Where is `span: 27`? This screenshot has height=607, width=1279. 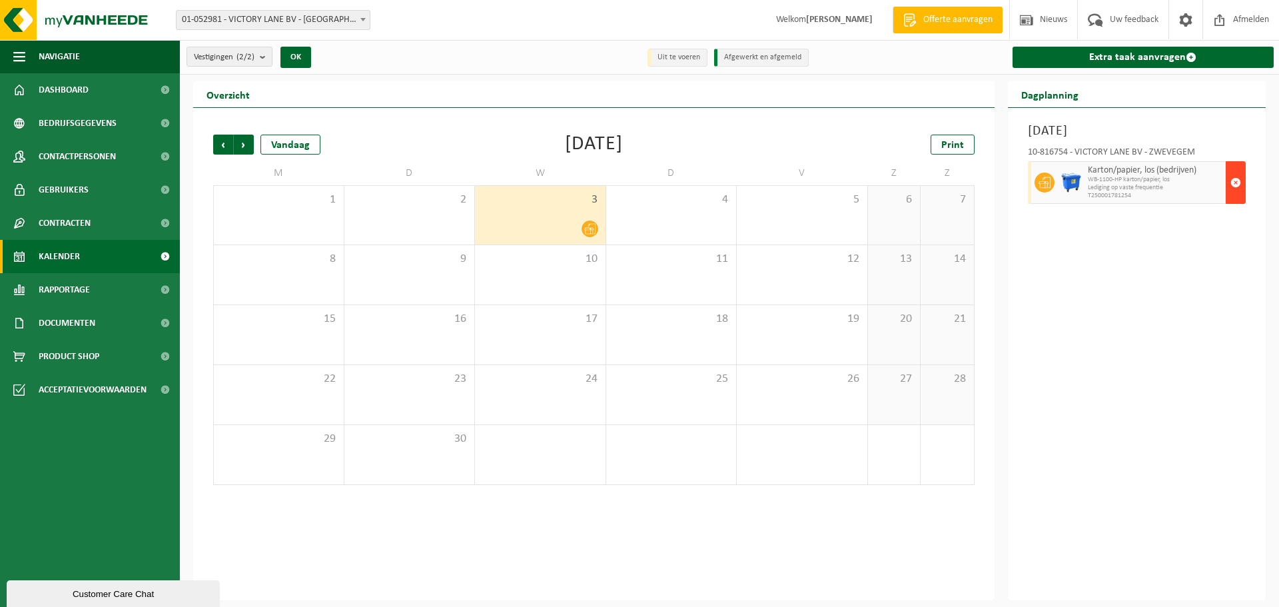 span: 27 is located at coordinates (894, 379).